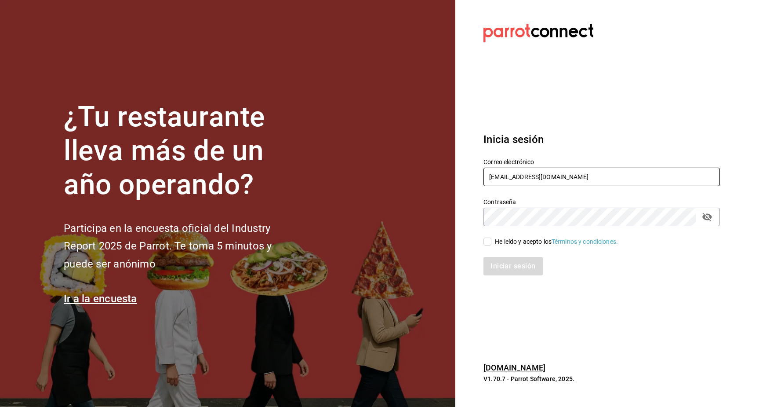 The height and width of the screenshot is (407, 759). I want to click on label: Contraseña, so click(602, 202).